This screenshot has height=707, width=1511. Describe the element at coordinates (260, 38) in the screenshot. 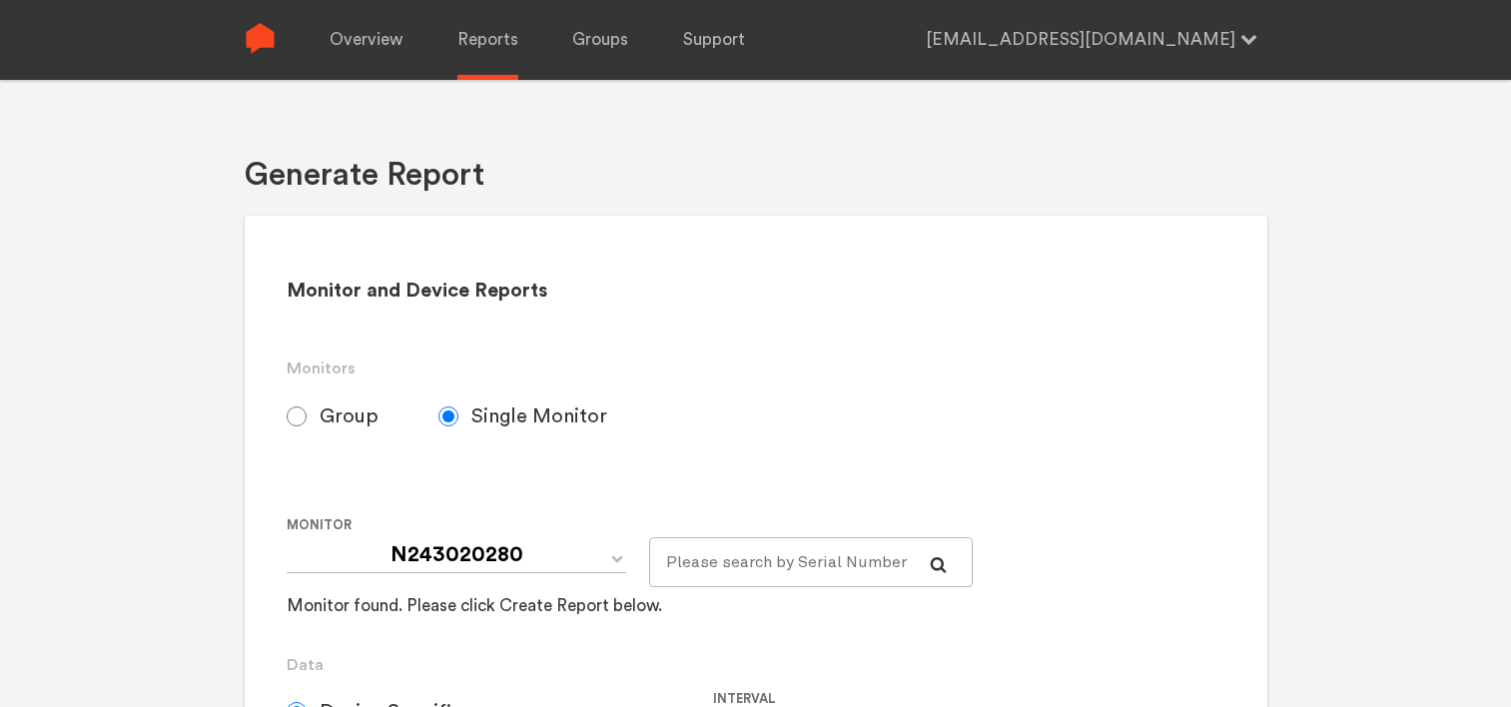

I see `img: Sense Logo` at that location.